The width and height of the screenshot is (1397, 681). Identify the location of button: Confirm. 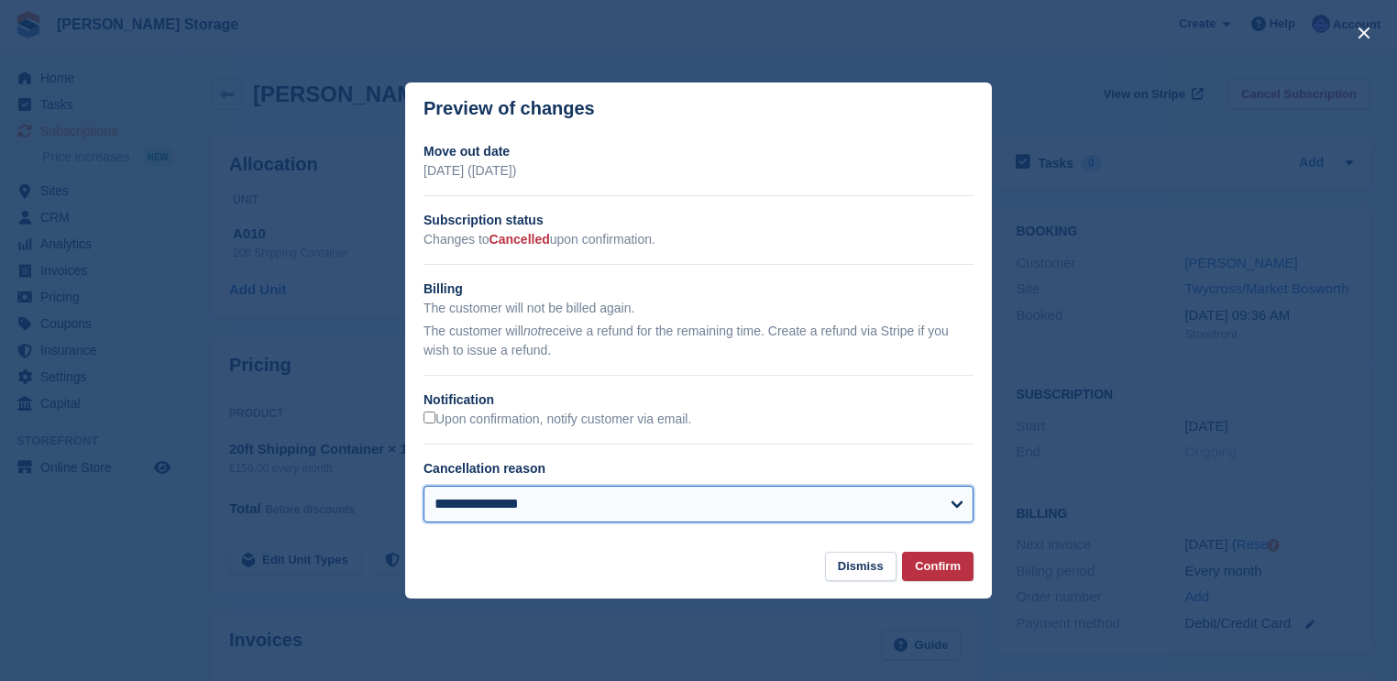
(938, 566).